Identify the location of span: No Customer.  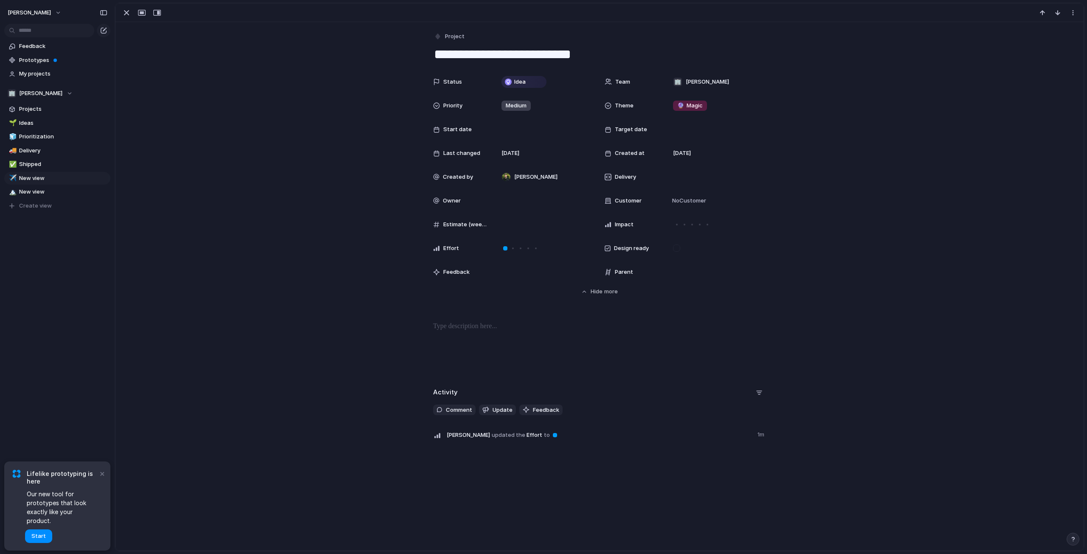
(688, 201).